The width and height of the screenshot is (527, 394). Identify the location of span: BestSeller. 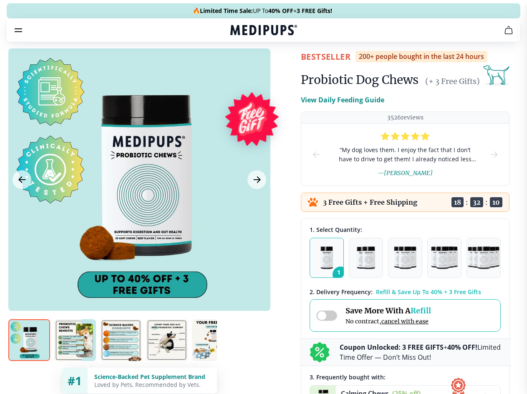
(325, 56).